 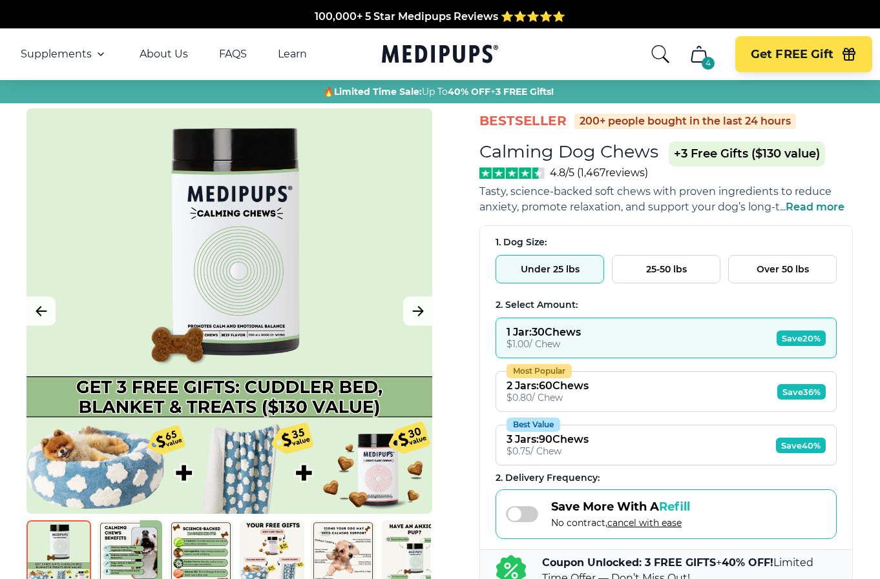 I want to click on button: Get FREE Gift, so click(x=803, y=54).